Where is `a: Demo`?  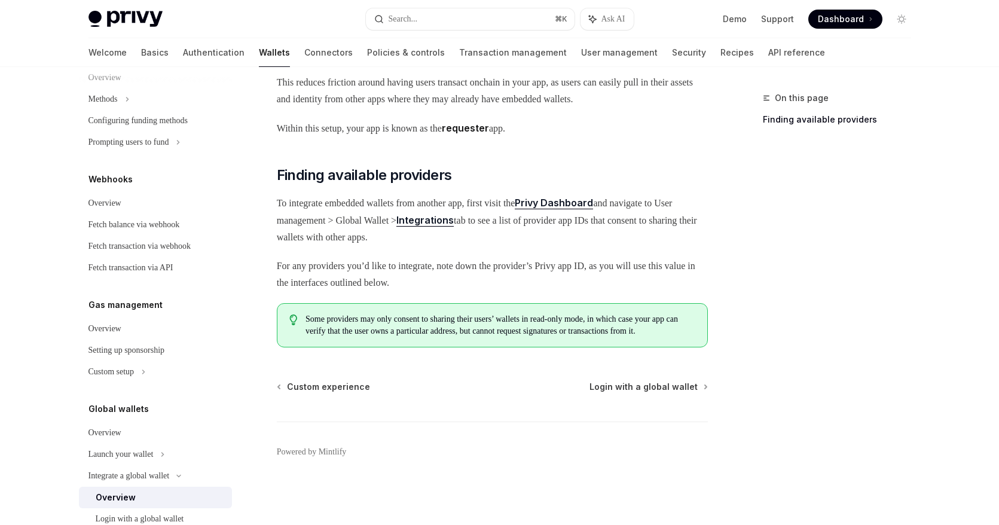 a: Demo is located at coordinates (734, 19).